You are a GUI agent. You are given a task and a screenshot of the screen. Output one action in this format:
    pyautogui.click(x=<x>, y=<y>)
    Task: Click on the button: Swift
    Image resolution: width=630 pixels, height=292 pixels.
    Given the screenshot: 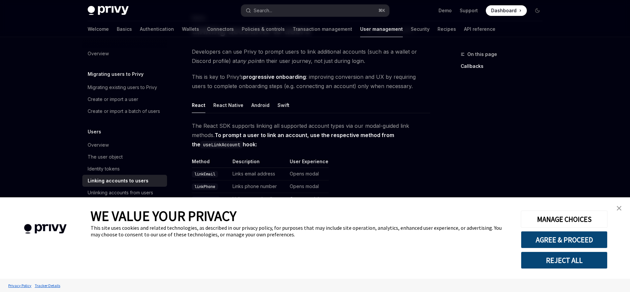 What is the action you would take?
    pyautogui.click(x=283, y=105)
    